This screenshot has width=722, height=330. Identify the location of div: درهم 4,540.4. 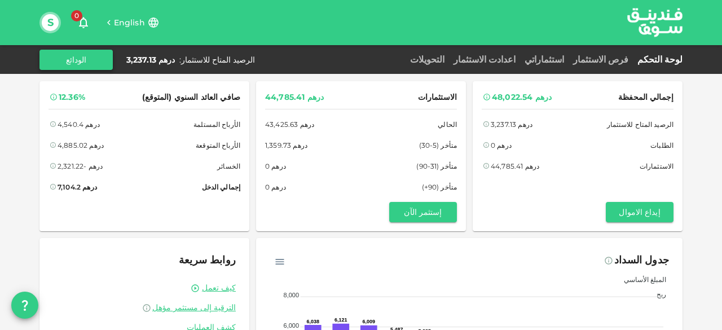
(78, 124).